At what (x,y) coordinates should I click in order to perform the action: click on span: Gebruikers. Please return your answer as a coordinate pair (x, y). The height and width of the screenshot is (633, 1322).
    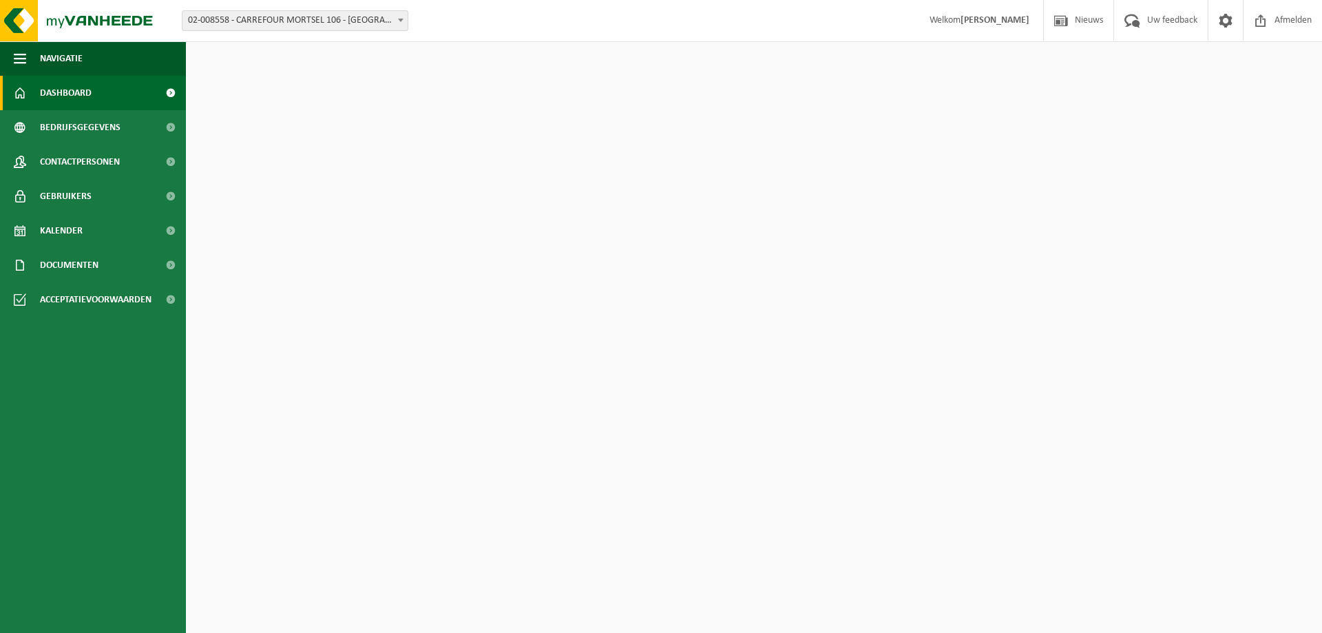
    Looking at the image, I should click on (65, 196).